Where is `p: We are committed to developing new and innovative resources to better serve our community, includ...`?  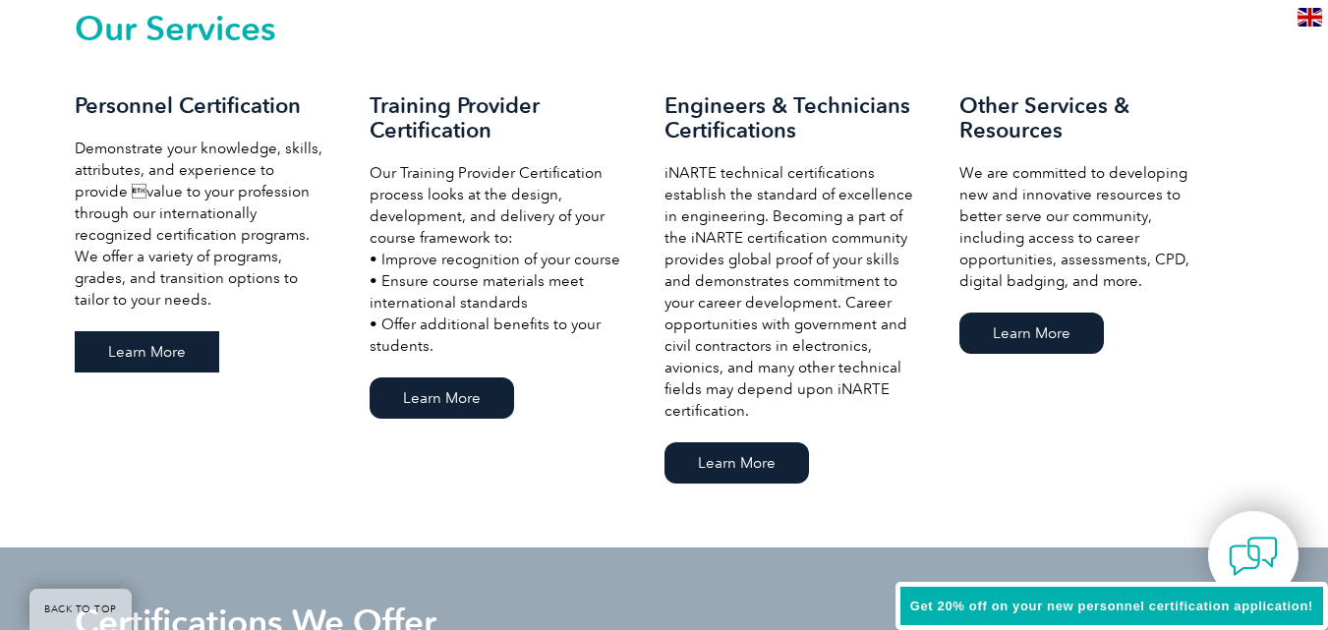
p: We are committed to developing new and innovative resources to better serve our community, includ... is located at coordinates (1087, 227).